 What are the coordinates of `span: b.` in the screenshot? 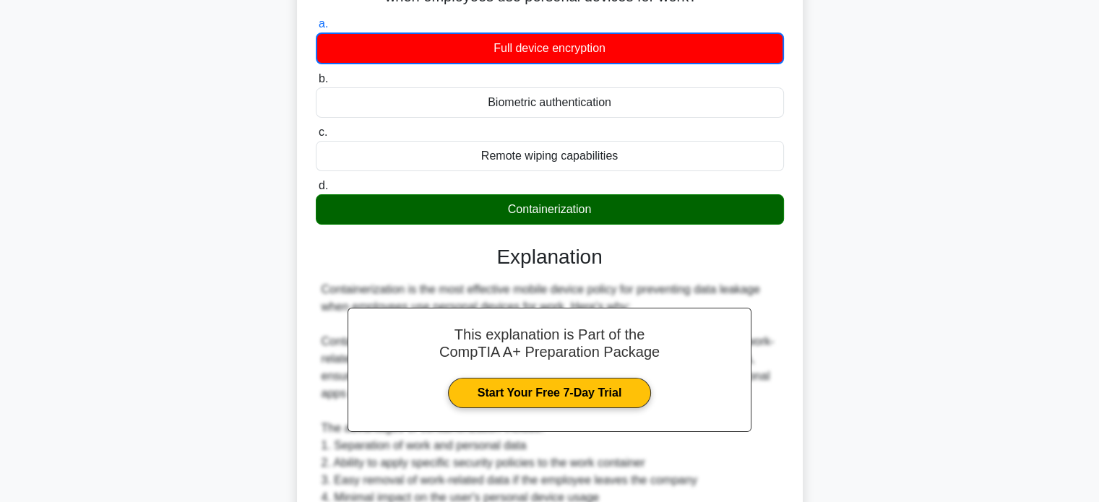 It's located at (323, 78).